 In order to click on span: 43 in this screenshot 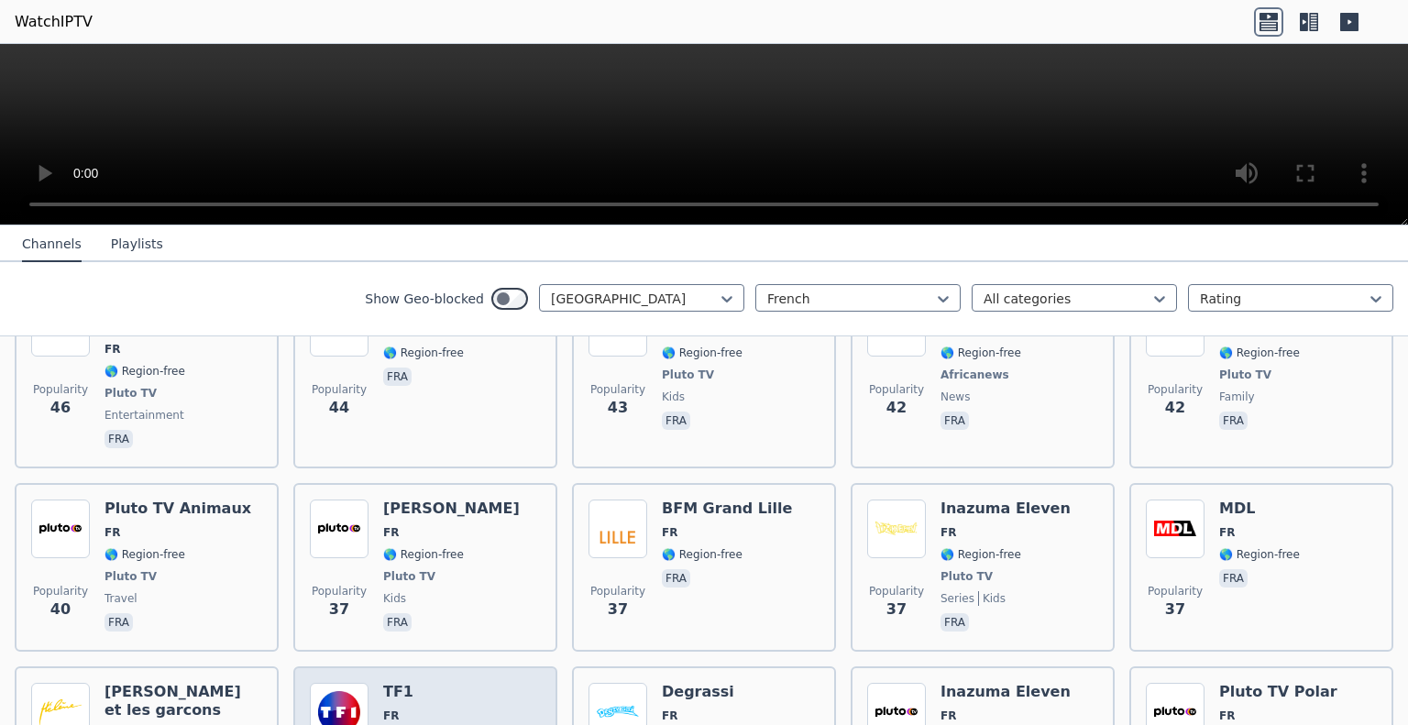, I will do `click(618, 408)`.